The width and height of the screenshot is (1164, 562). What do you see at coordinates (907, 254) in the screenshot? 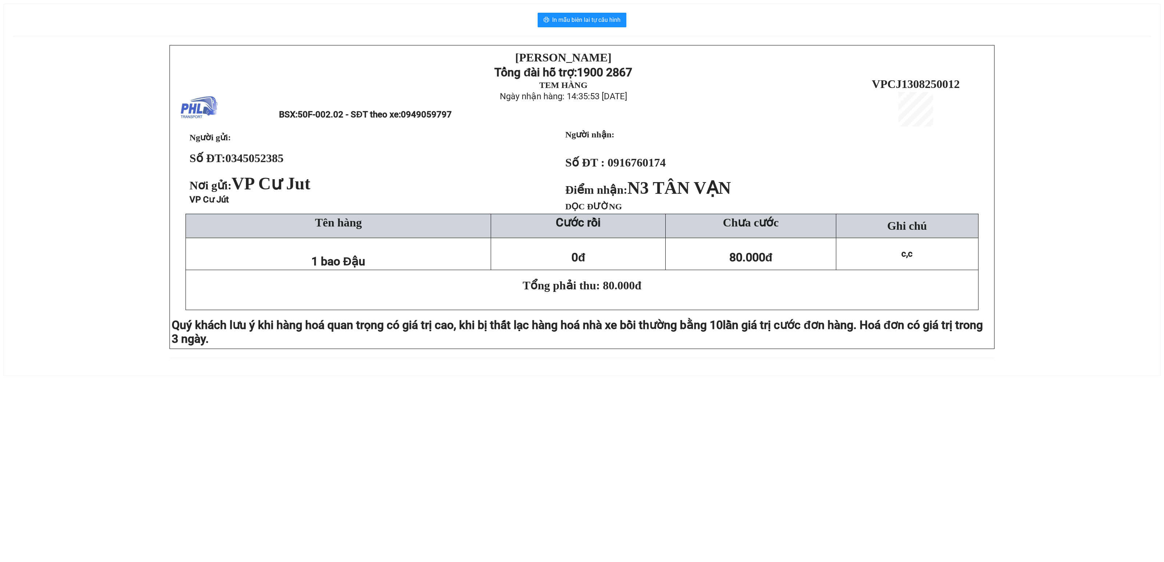
I see `span: c,c` at bounding box center [907, 254].